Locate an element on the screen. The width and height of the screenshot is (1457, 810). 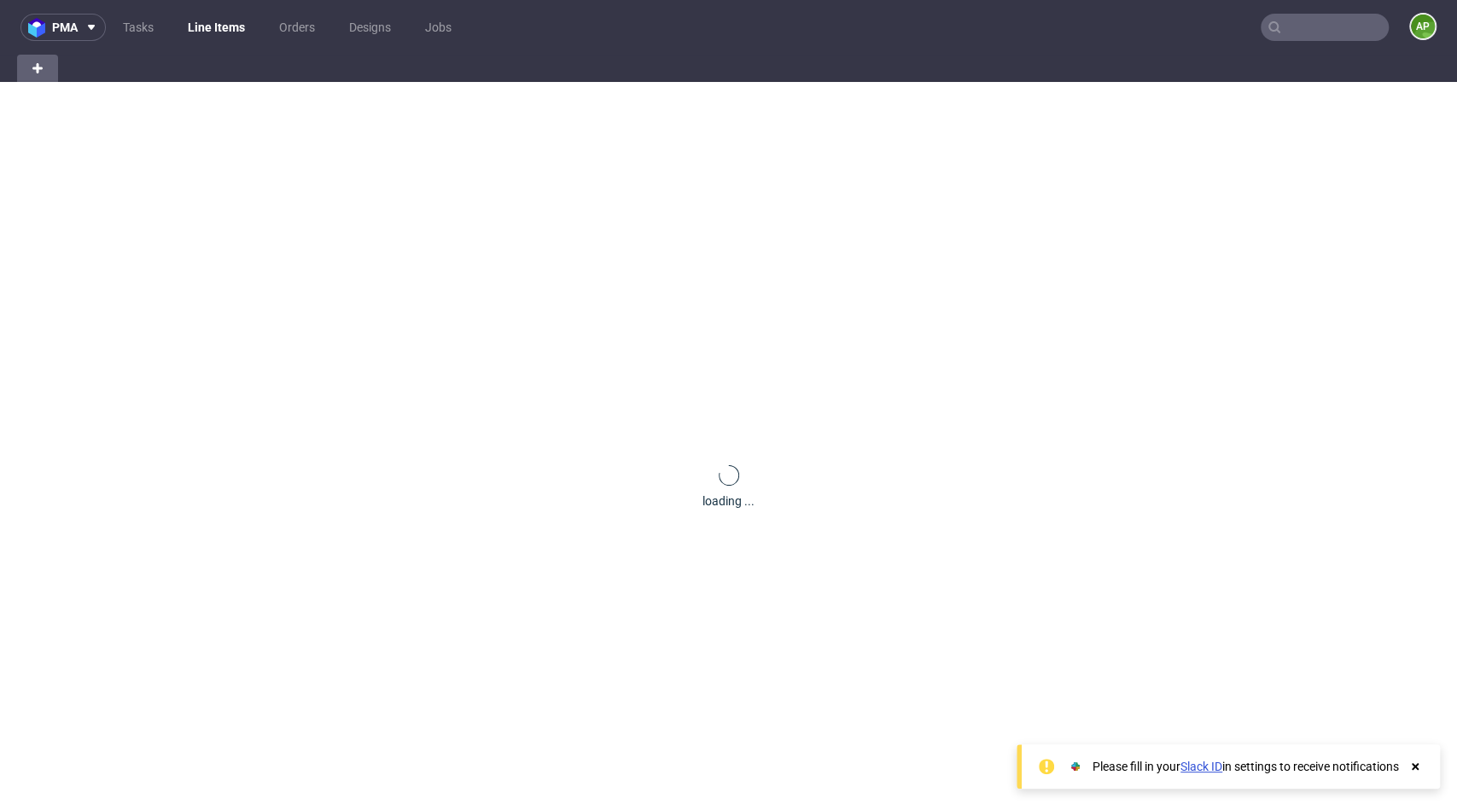
div: Please fill in your in settings to receive notifications is located at coordinates (1245, 767).